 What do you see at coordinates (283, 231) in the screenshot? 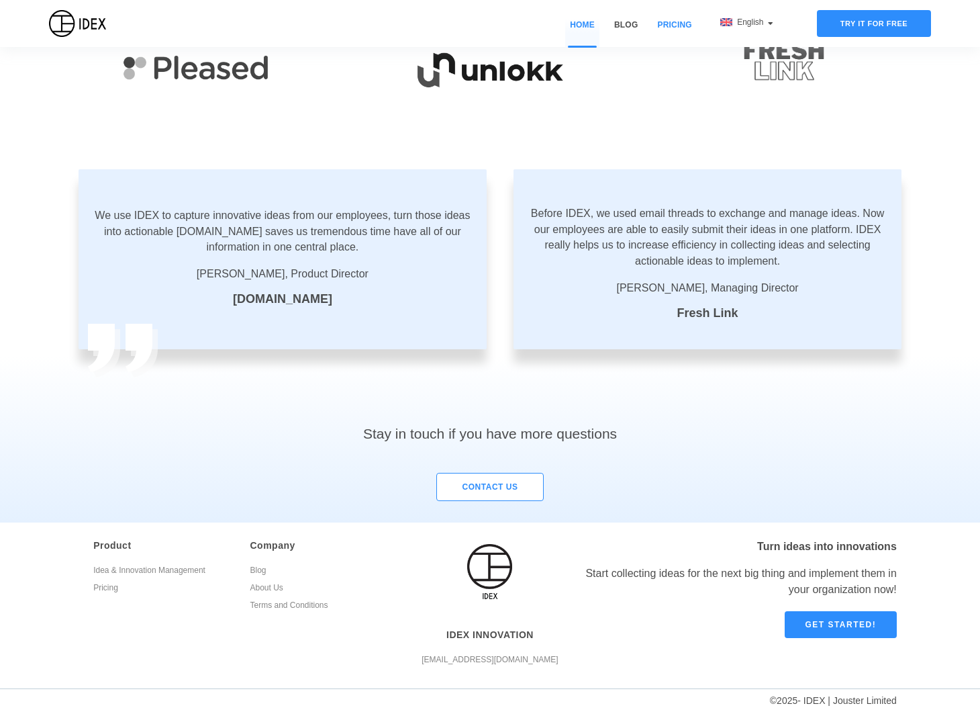
I see `p: We use IDEX to capture innovative ideas from our employees, turn those ideas into actionable [DOM...` at bounding box center [283, 231].